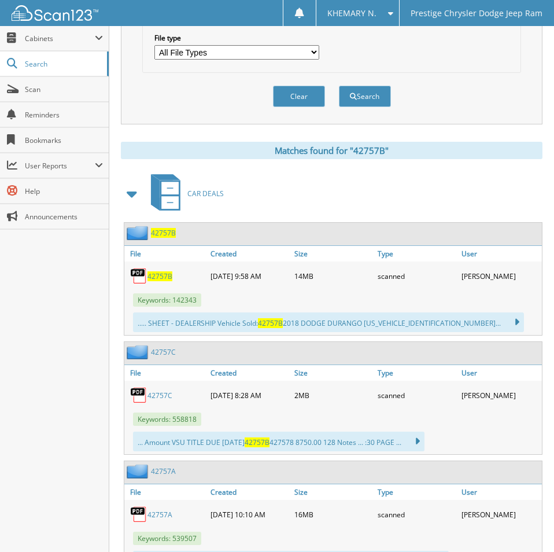  Describe the element at coordinates (64, 115) in the screenshot. I see `span: Reminders` at that location.